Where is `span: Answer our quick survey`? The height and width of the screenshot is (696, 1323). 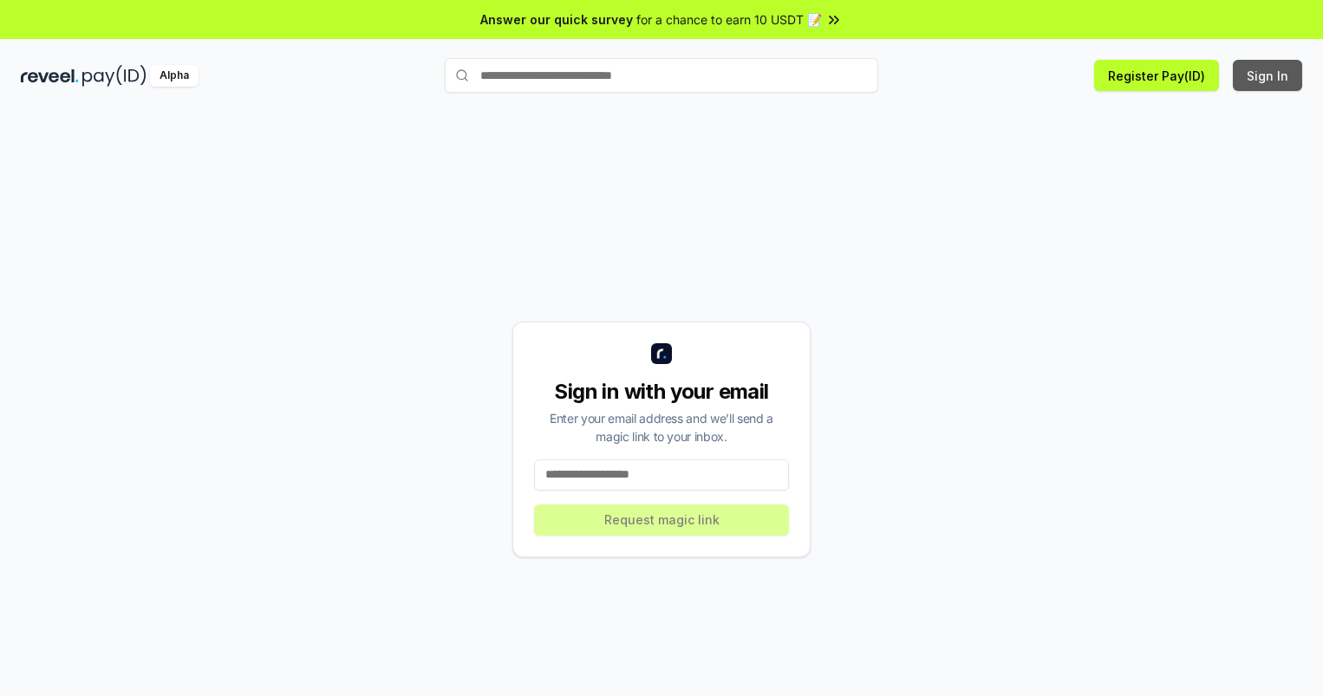 span: Answer our quick survey is located at coordinates (557, 19).